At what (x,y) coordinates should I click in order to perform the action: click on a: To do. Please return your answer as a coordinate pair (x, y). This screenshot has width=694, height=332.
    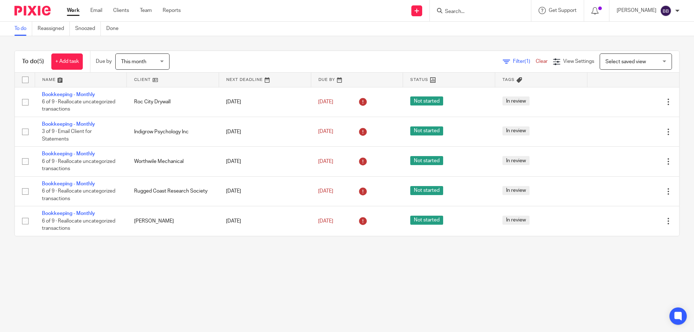
    Looking at the image, I should click on (23, 29).